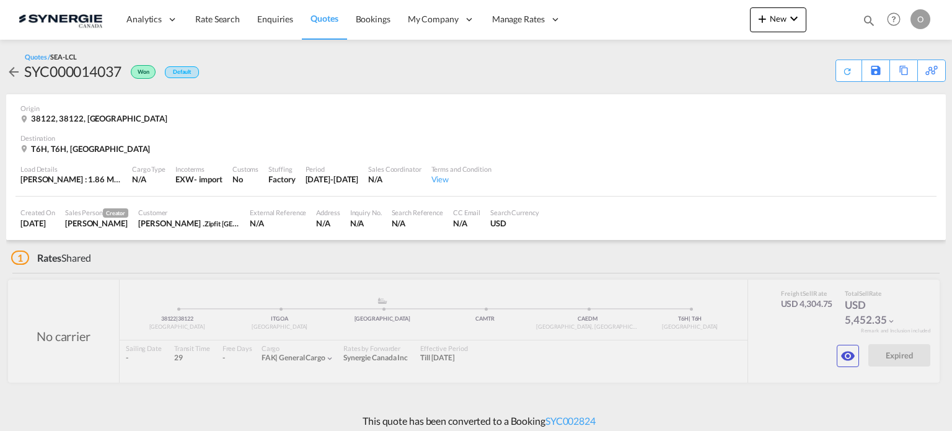  Describe the element at coordinates (149, 169) in the screenshot. I see `div: Cargo Type` at that location.